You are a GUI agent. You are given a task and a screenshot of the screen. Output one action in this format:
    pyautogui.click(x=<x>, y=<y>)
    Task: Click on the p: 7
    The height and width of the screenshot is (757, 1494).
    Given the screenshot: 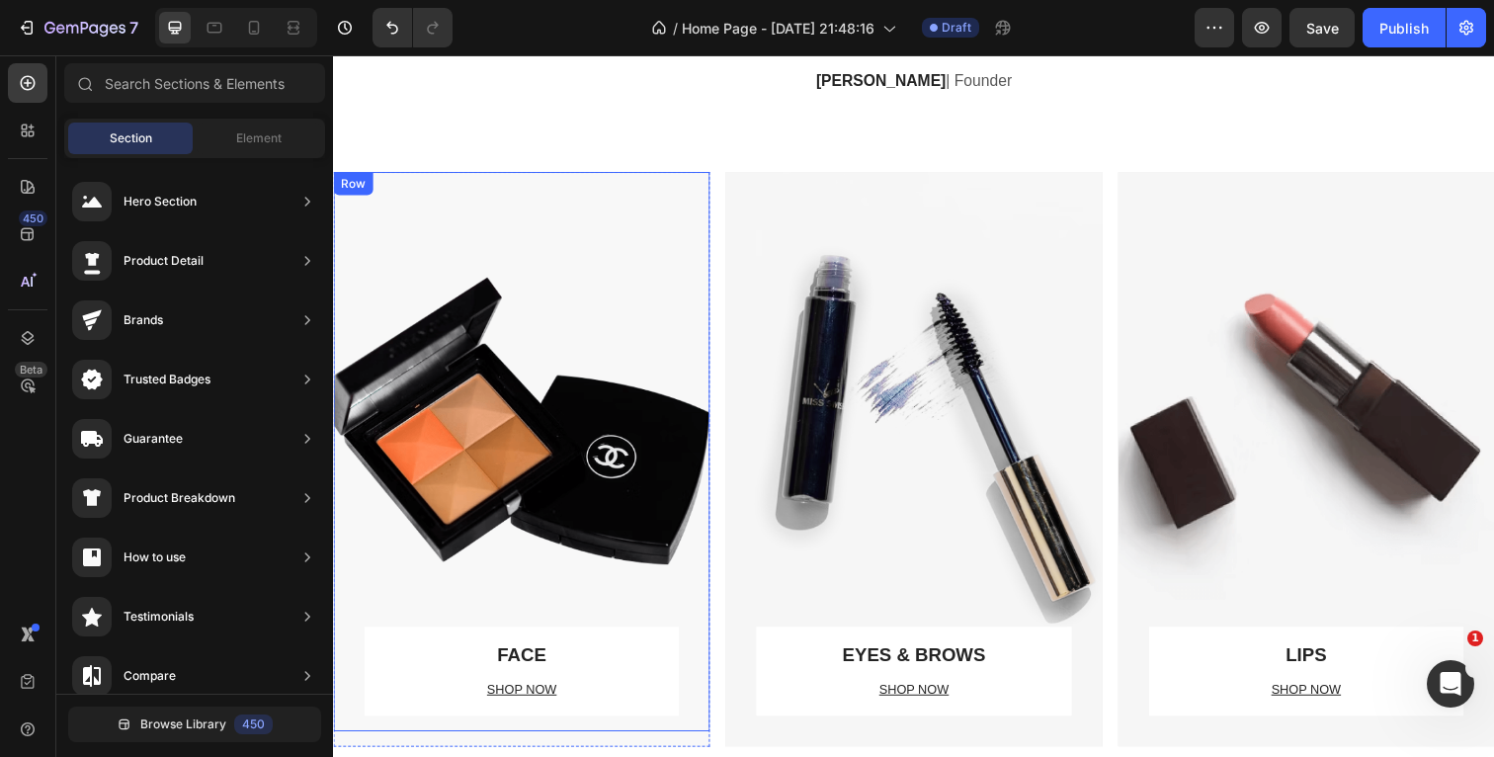 What is the action you would take?
    pyautogui.click(x=133, y=28)
    